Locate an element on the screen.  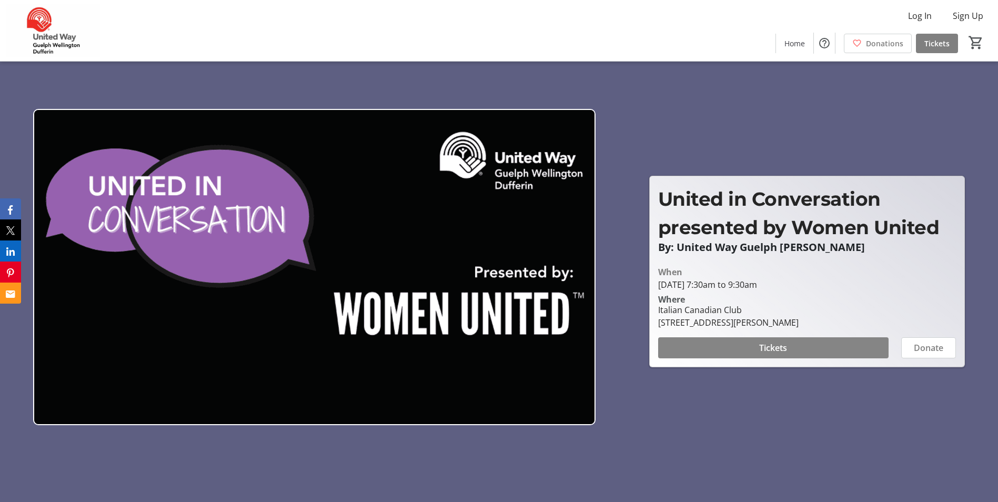
span: Donations is located at coordinates (884, 43).